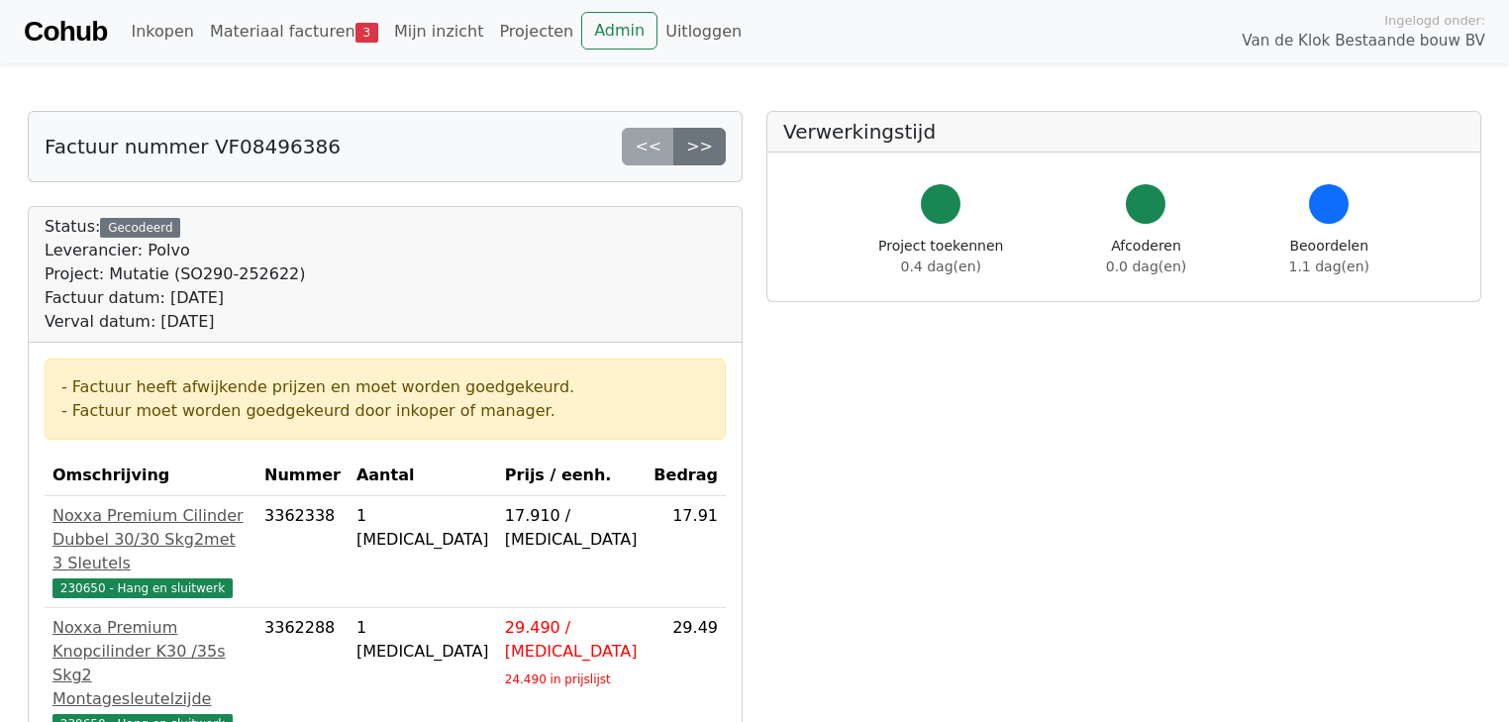 The width and height of the screenshot is (1509, 722). I want to click on span: 230650 - Hang en sluitwerk, so click(143, 588).